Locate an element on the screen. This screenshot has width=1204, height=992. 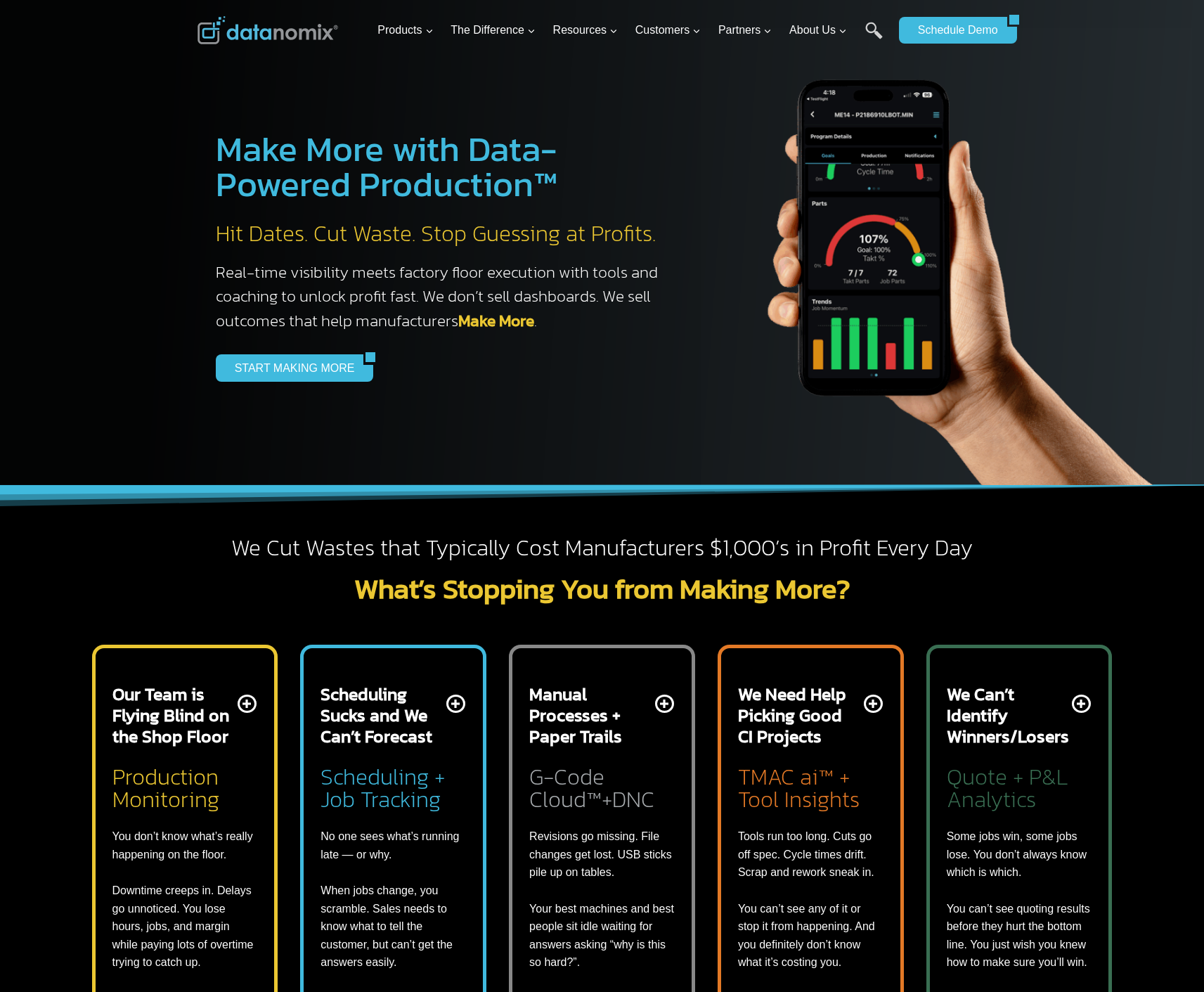
h2: Manual Processes + Paper Trails is located at coordinates (590, 715).